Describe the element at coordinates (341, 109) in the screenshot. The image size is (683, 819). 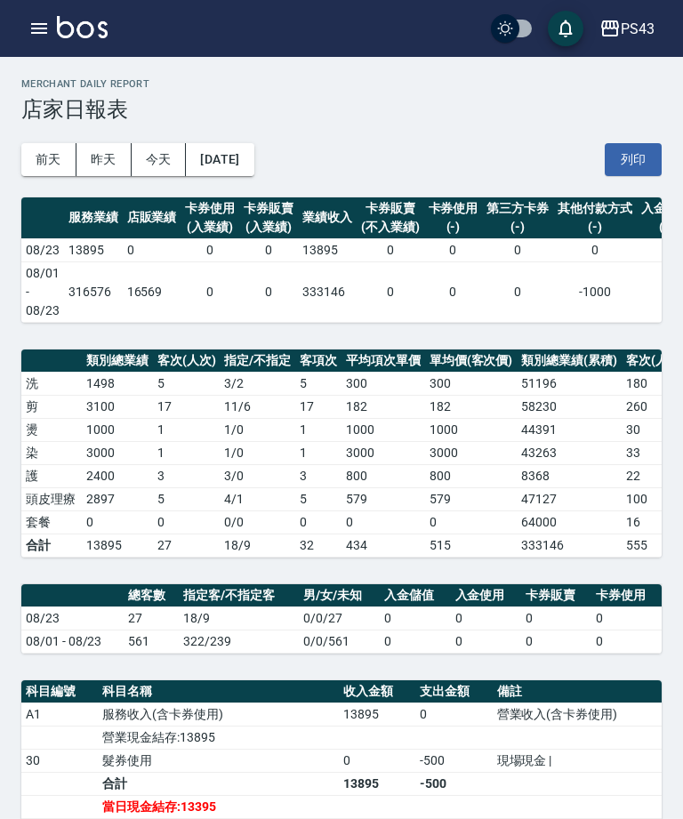
I see `h3: 店家日報表` at that location.